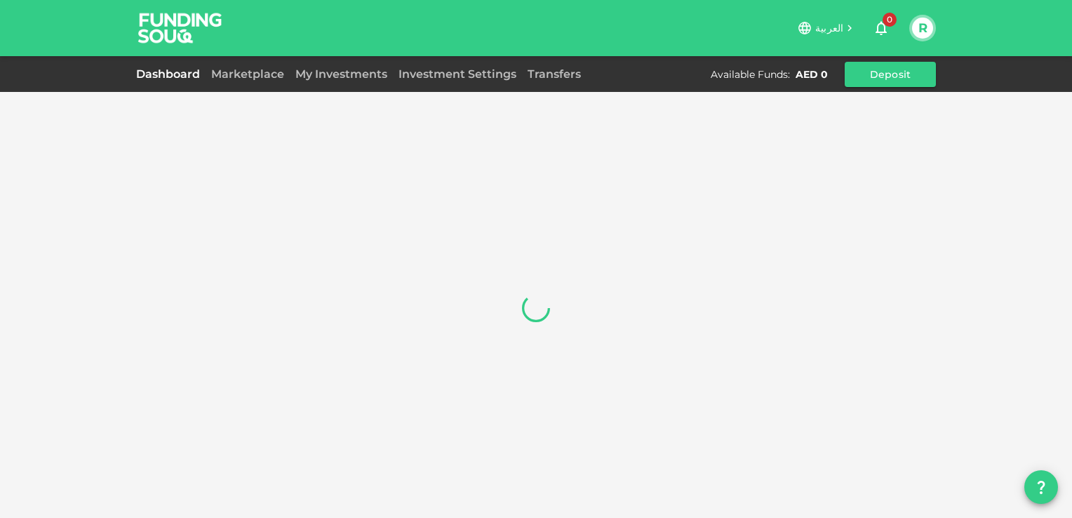  I want to click on button: Deposit, so click(890, 74).